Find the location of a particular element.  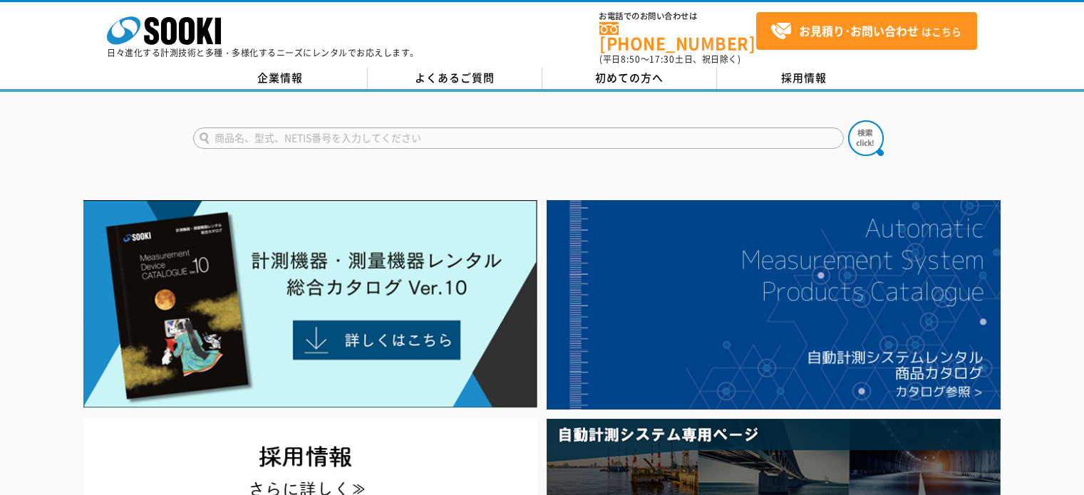

a: 採用情報 is located at coordinates (804, 78).